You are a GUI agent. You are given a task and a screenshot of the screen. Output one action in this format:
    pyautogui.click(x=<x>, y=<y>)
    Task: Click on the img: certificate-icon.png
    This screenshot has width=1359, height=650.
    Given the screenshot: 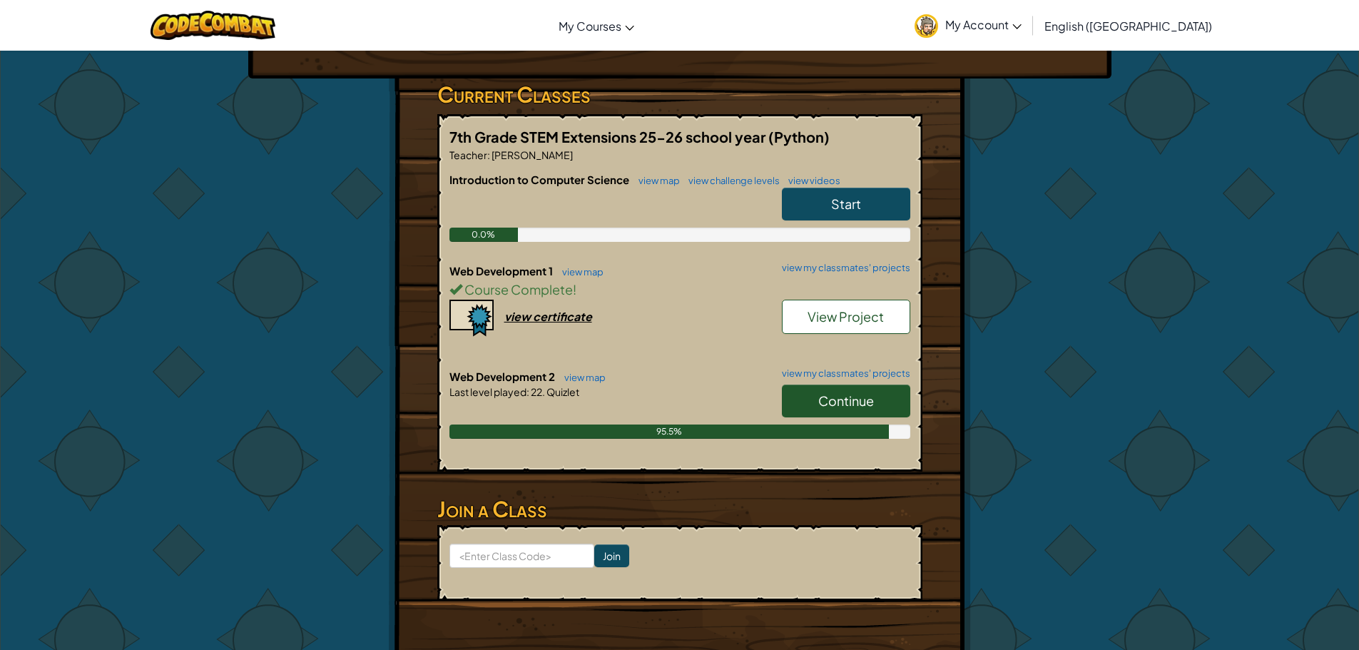 What is the action you would take?
    pyautogui.click(x=471, y=318)
    